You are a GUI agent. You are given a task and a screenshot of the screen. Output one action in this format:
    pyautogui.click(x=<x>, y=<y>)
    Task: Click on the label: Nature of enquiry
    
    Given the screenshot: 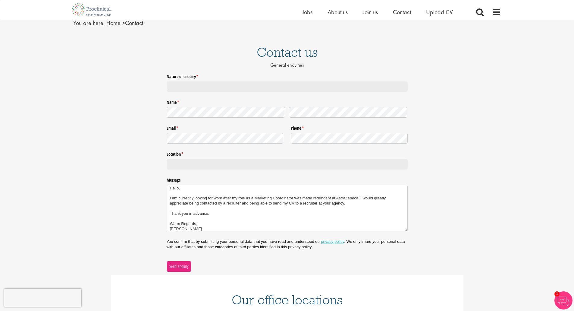 What is the action you would take?
    pyautogui.click(x=287, y=75)
    